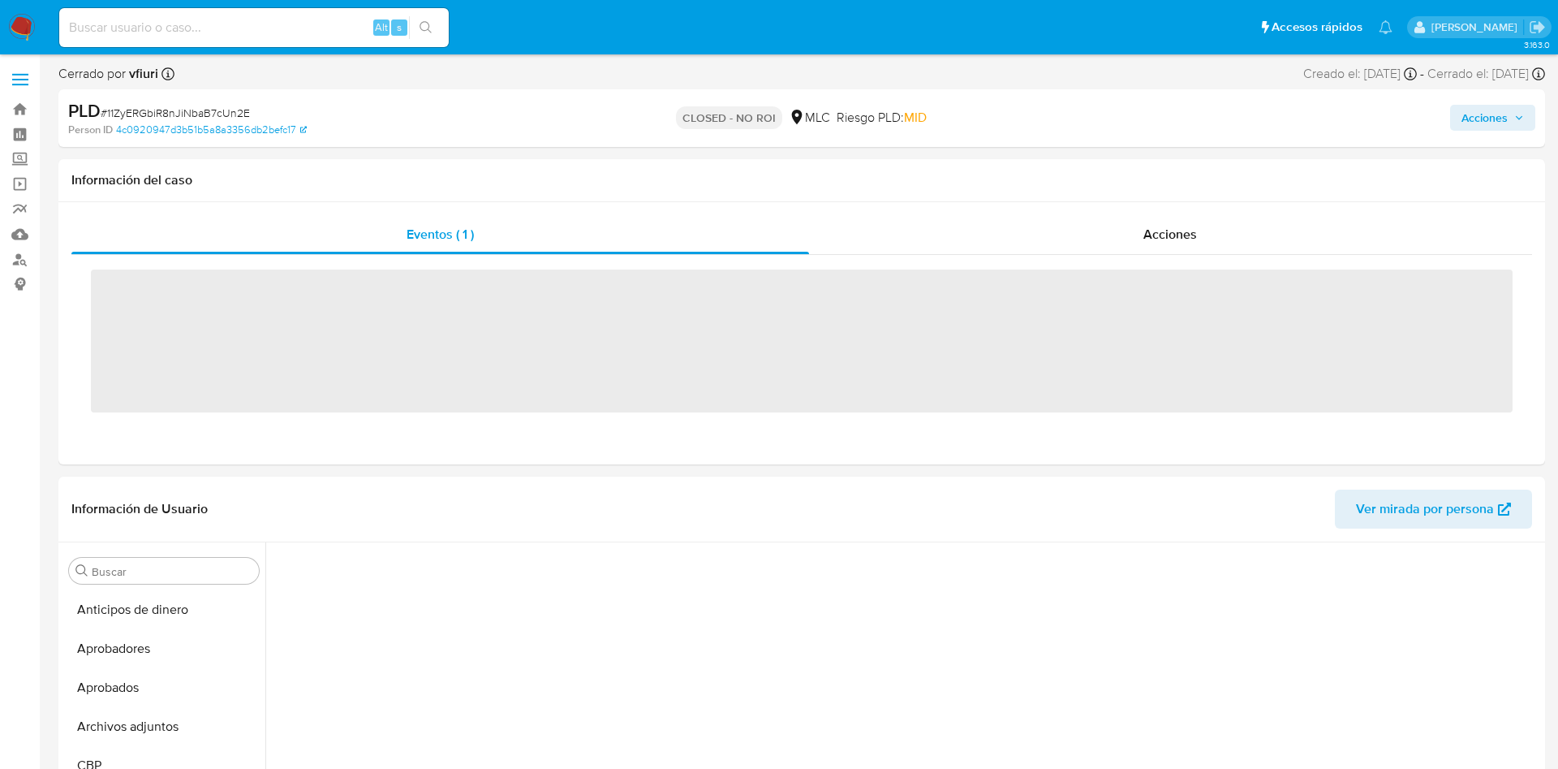 This screenshot has width=1558, height=769. I want to click on h1: Información del caso, so click(802, 180).